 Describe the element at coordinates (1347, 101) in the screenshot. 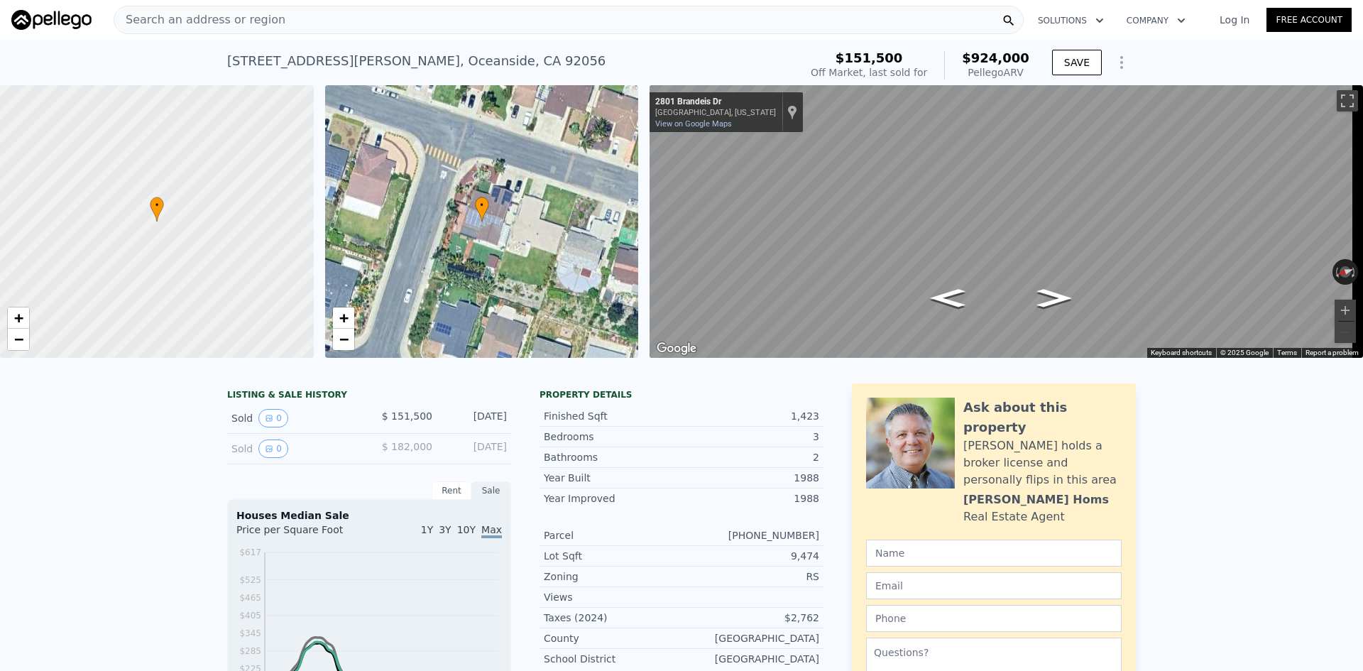

I see `button: Toggle fullscreen view` at that location.